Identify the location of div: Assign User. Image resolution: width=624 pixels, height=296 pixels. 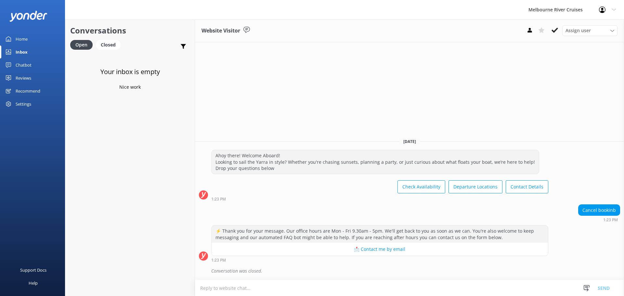
(590, 31).